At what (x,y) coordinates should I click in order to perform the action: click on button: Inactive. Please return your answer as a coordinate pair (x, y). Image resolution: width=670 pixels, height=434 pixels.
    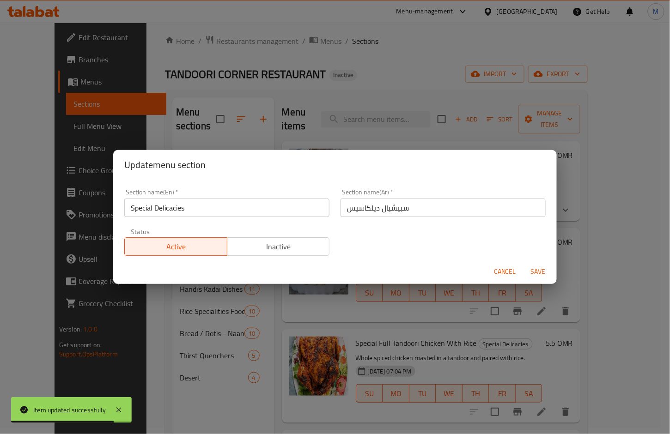
    Looking at the image, I should click on (278, 247).